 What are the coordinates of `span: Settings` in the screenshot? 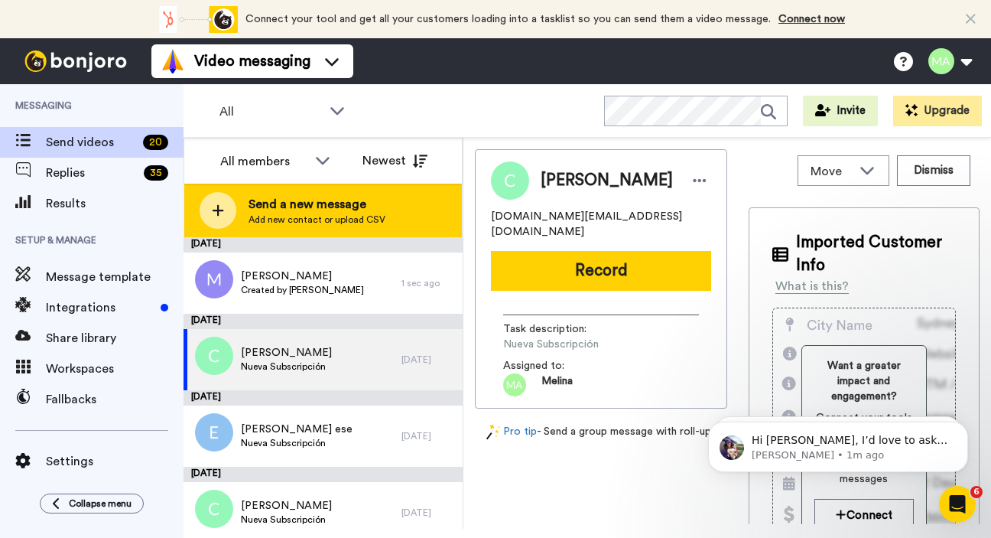 It's located at (115, 461).